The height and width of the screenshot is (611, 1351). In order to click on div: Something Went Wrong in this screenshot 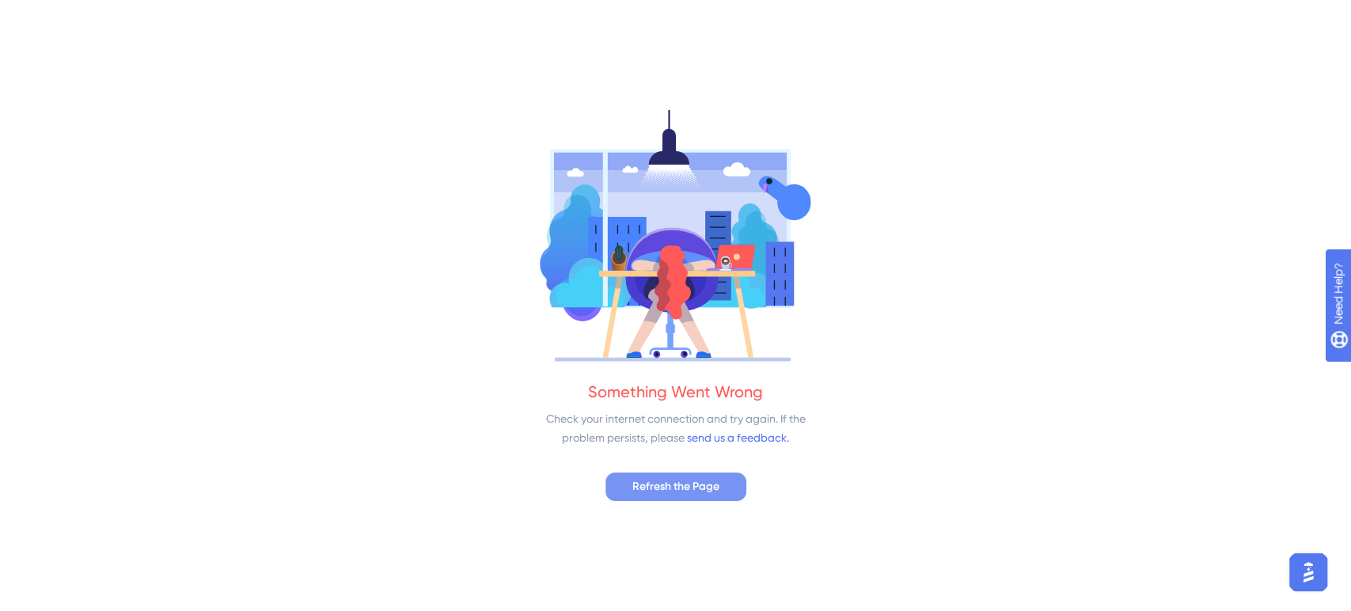, I will do `click(675, 392)`.